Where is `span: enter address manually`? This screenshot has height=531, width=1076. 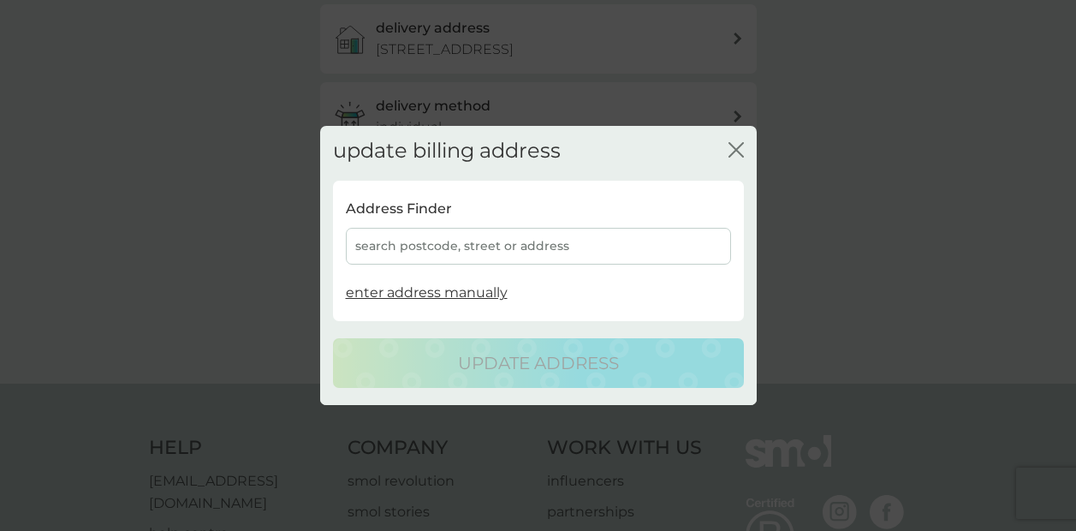 span: enter address manually is located at coordinates (426, 292).